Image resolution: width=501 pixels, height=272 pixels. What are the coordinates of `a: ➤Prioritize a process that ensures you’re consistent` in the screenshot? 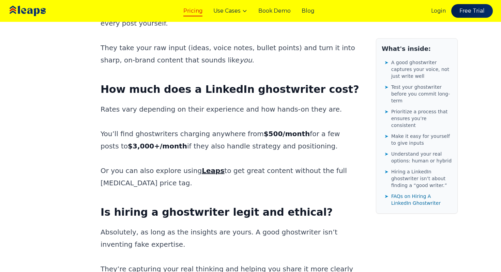 It's located at (418, 118).